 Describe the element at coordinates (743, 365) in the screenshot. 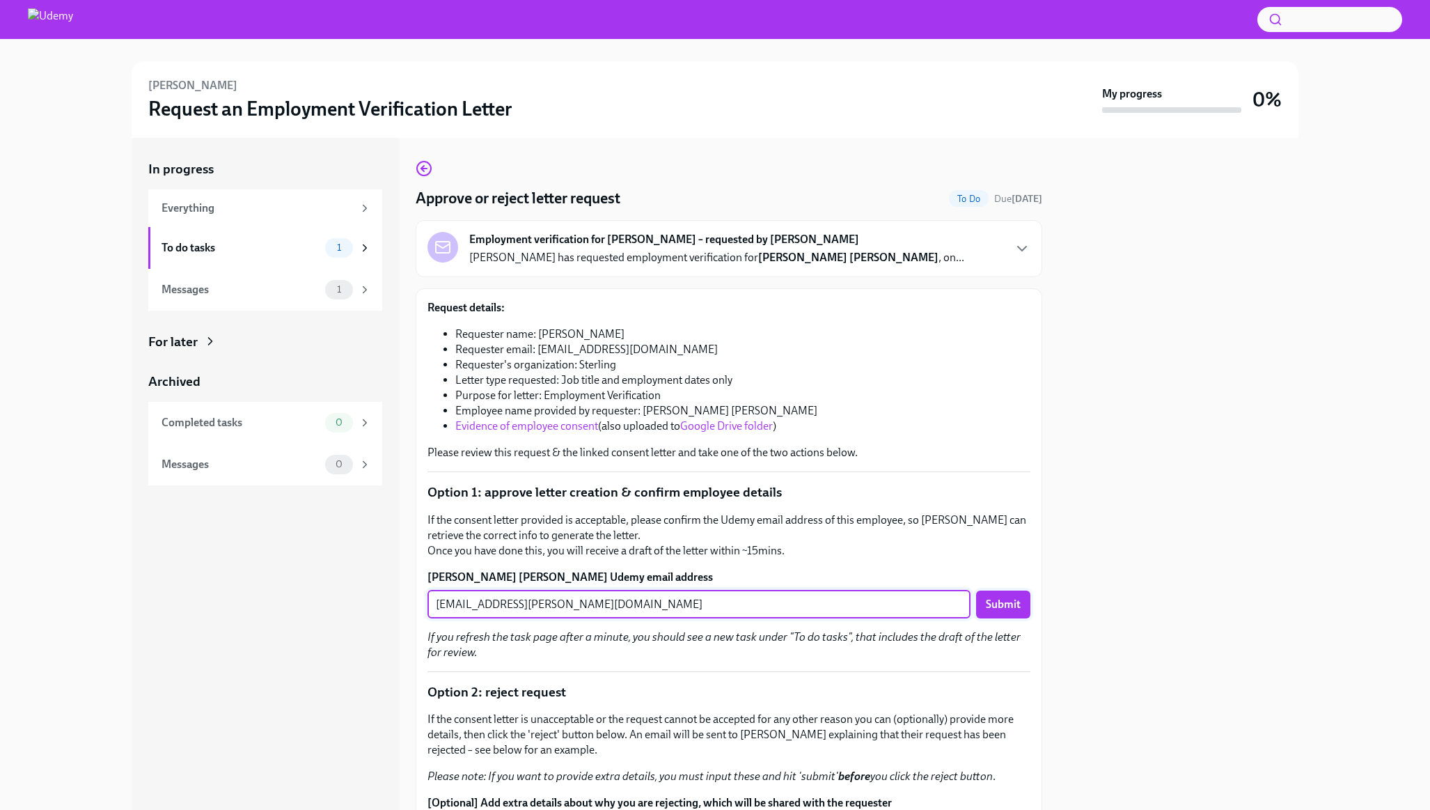

I see `li: Requester's organization: Sterling` at that location.